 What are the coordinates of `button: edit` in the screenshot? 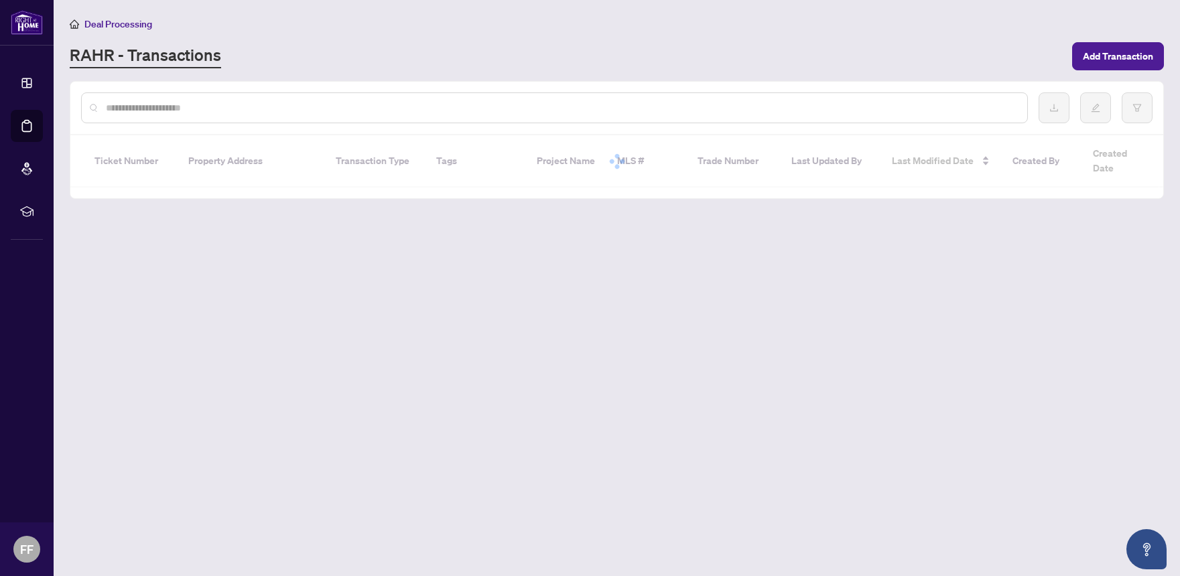 It's located at (1096, 108).